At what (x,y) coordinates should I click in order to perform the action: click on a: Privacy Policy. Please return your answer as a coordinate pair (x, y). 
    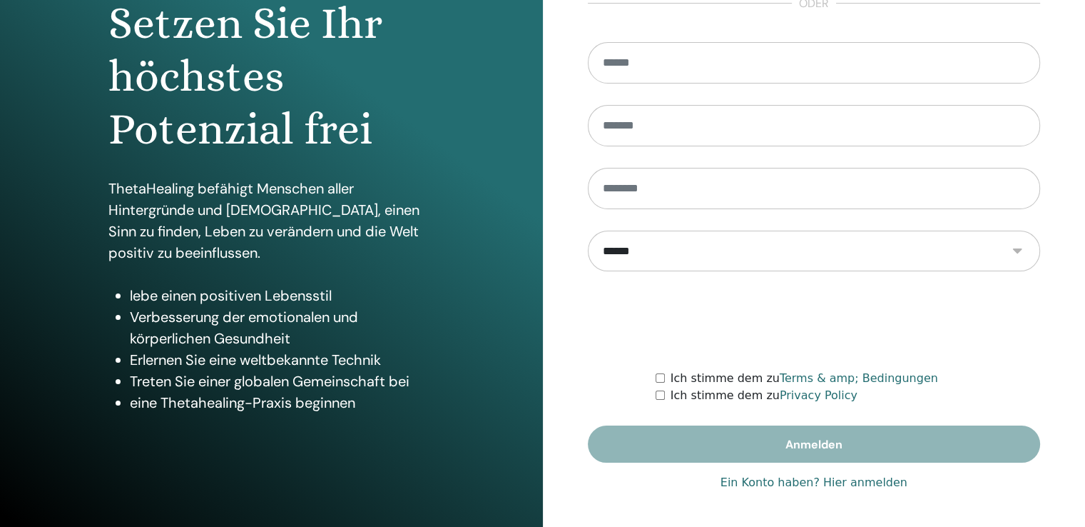
    Looking at the image, I should click on (818, 395).